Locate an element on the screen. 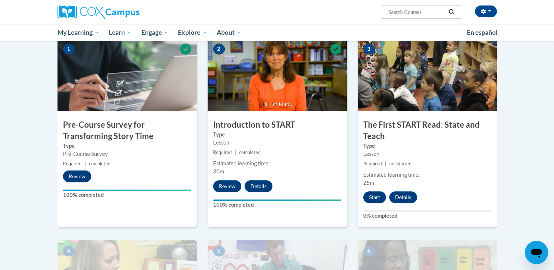 The height and width of the screenshot is (270, 554). button: Account Settings is located at coordinates (486, 11).